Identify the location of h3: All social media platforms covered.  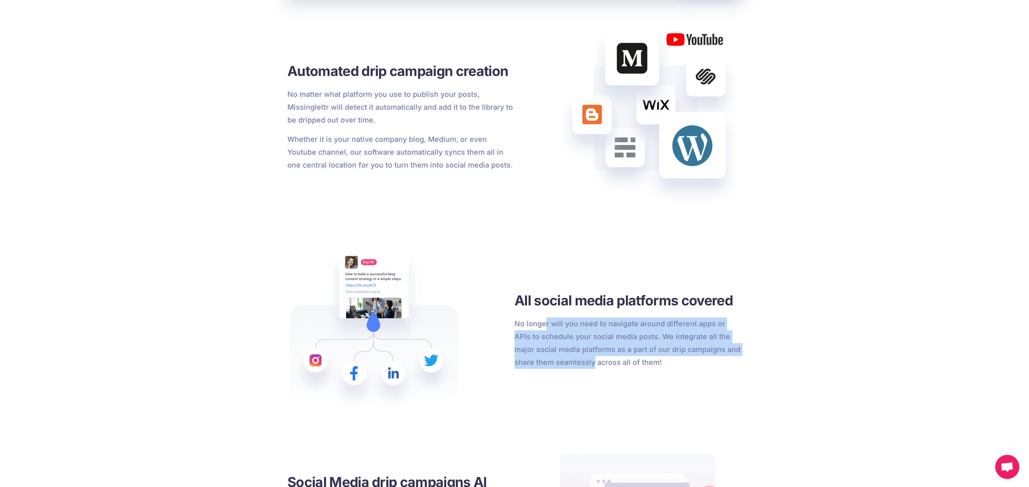
(628, 300).